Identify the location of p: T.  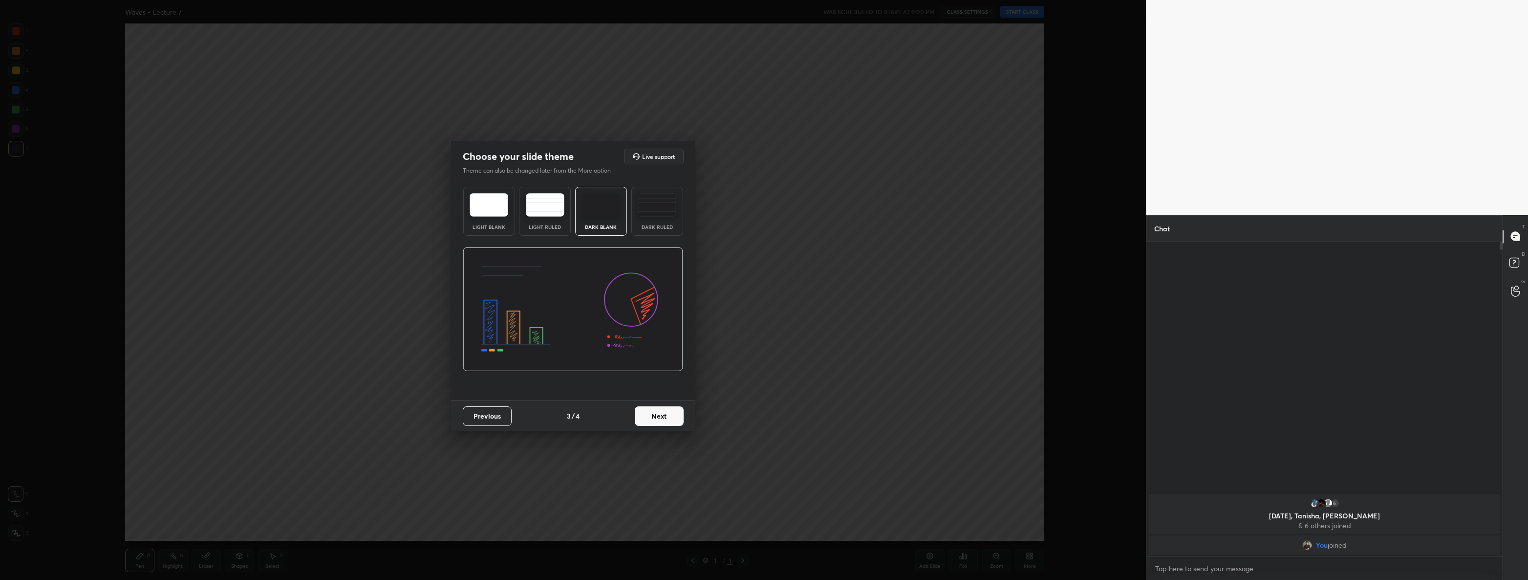
(1524, 226).